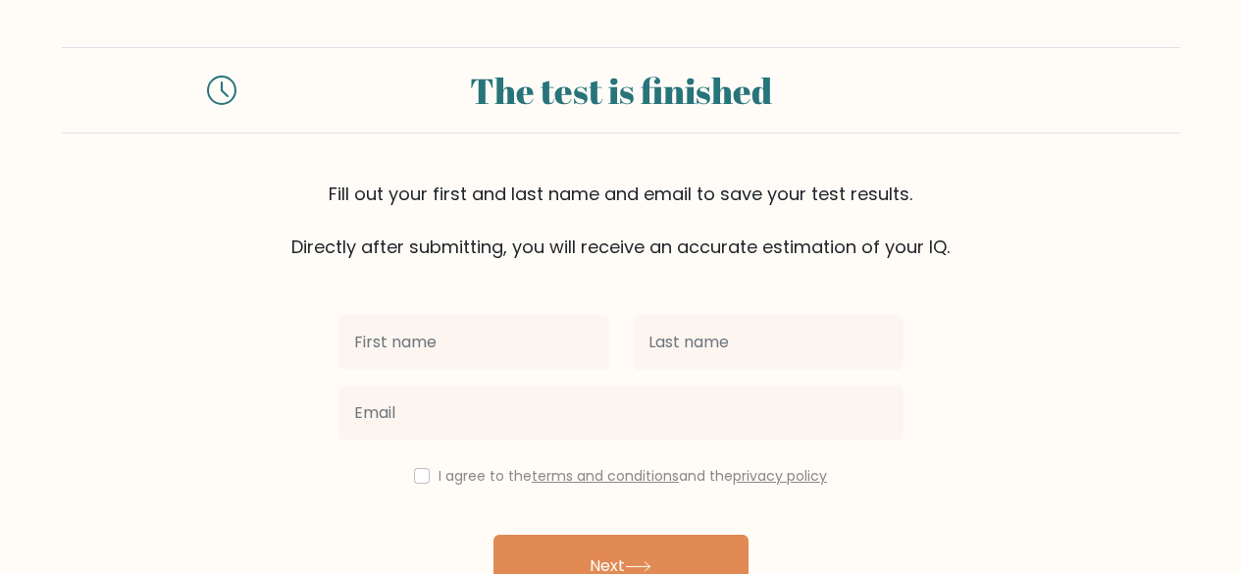 This screenshot has width=1241, height=574. Describe the element at coordinates (621, 220) in the screenshot. I see `div: Fill out your first and last name and email to save your test results. Directly after submitting,...` at that location.